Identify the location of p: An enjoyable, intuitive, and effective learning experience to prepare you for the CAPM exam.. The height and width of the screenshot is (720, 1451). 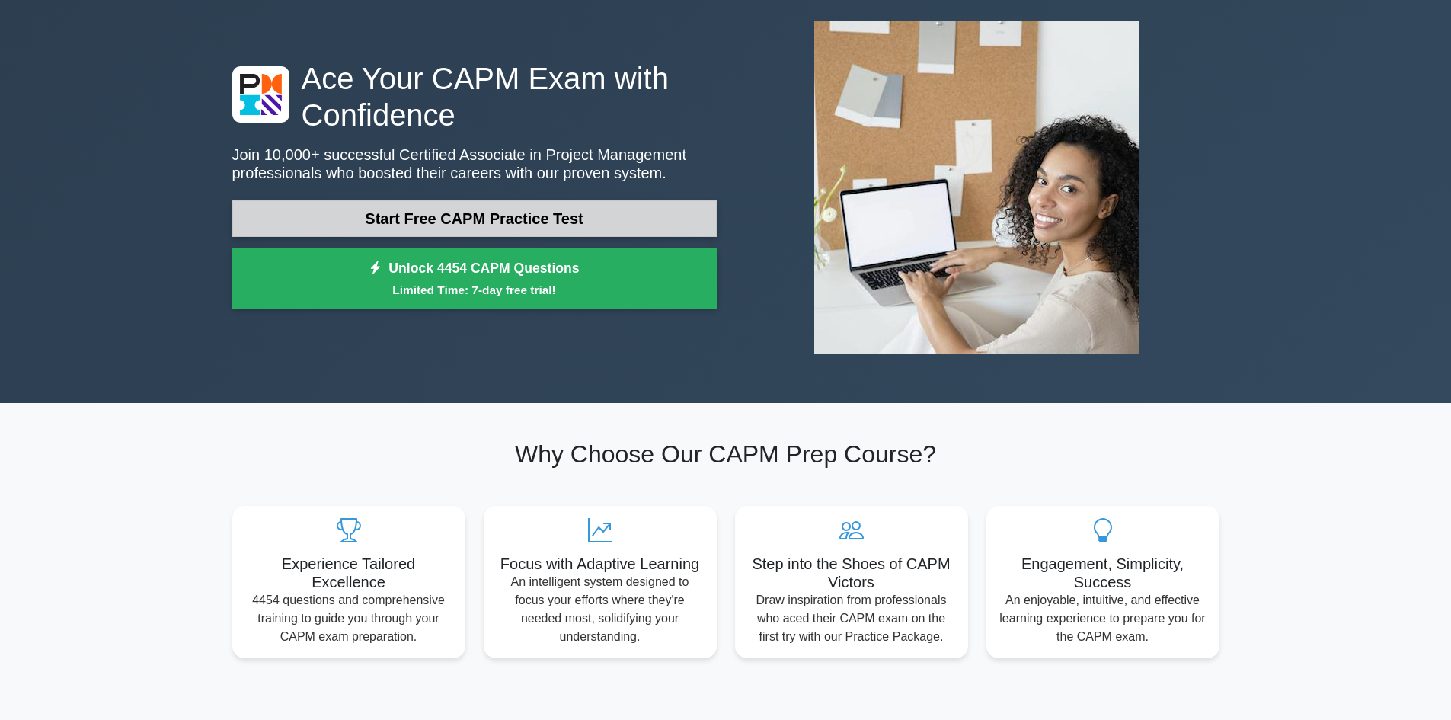
(1103, 618).